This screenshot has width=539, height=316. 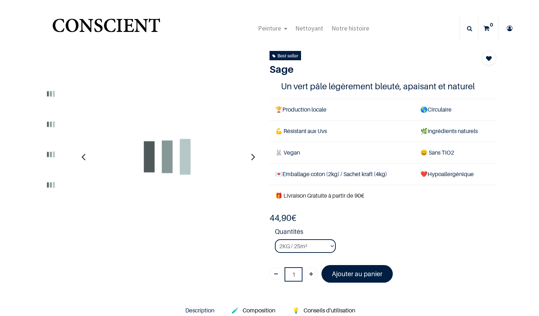 I want to click on span: 44,90, so click(x=280, y=218).